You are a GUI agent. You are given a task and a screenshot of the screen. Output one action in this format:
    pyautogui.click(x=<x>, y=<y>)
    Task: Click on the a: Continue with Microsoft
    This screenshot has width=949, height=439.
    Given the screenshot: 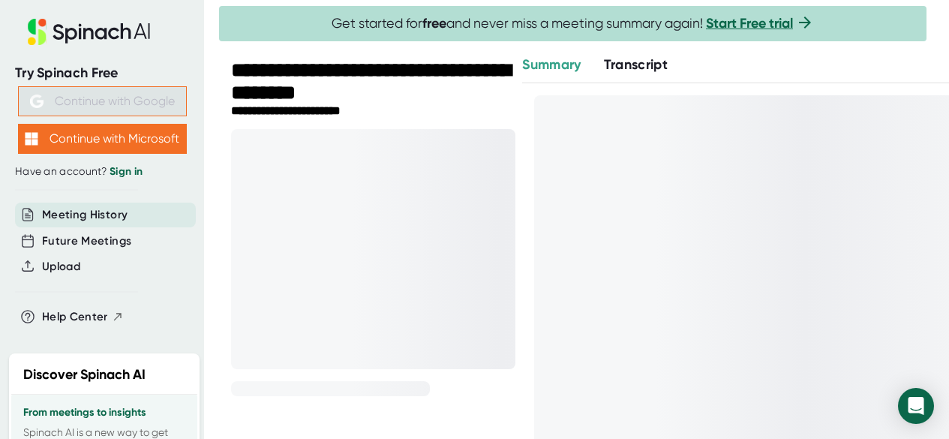 What is the action you would take?
    pyautogui.click(x=102, y=139)
    